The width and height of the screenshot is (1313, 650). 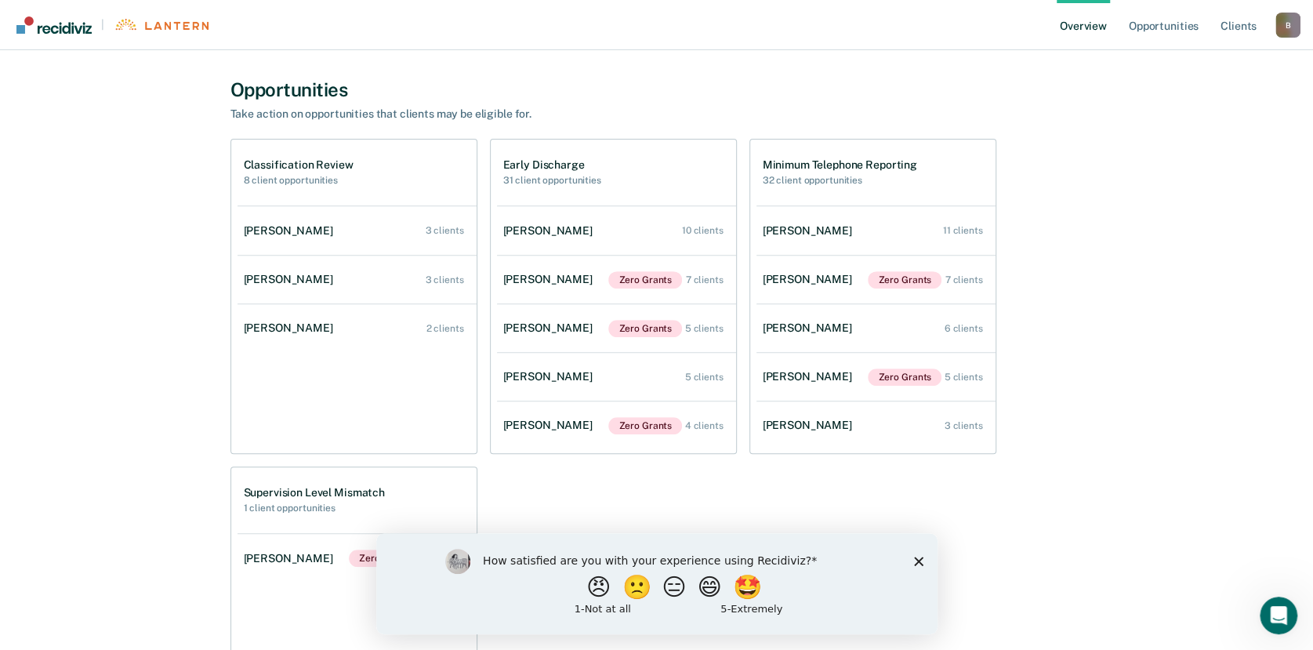 What do you see at coordinates (299, 180) in the screenshot?
I see `h2: 8 client opportunities` at bounding box center [299, 180].